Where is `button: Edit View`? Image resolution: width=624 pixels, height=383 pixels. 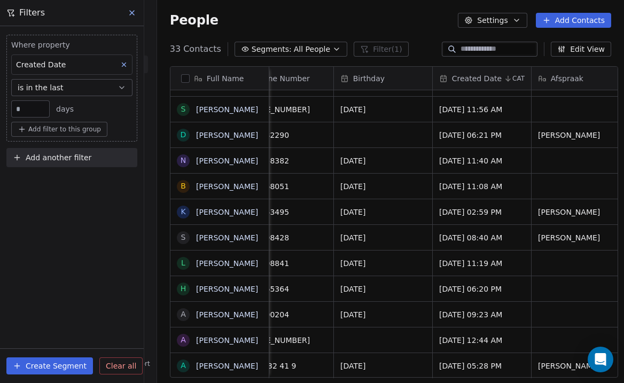 button: Edit View is located at coordinates (581, 49).